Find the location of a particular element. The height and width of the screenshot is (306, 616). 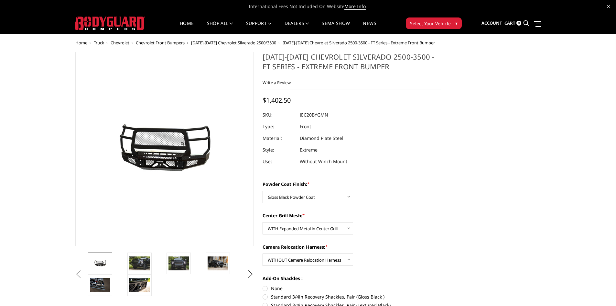

button: Select Your Vehicle is located at coordinates (434, 23).